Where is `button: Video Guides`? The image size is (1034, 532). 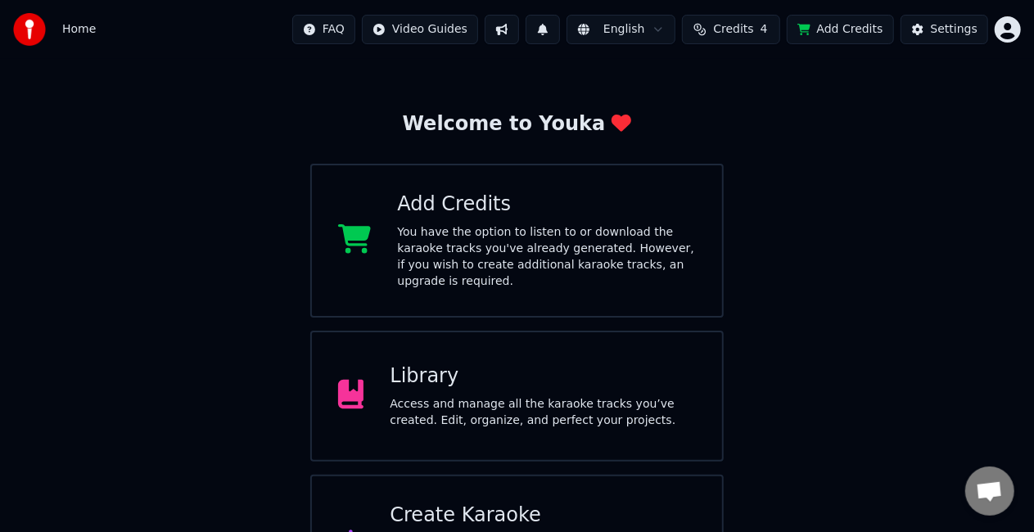
button: Video Guides is located at coordinates (420, 29).